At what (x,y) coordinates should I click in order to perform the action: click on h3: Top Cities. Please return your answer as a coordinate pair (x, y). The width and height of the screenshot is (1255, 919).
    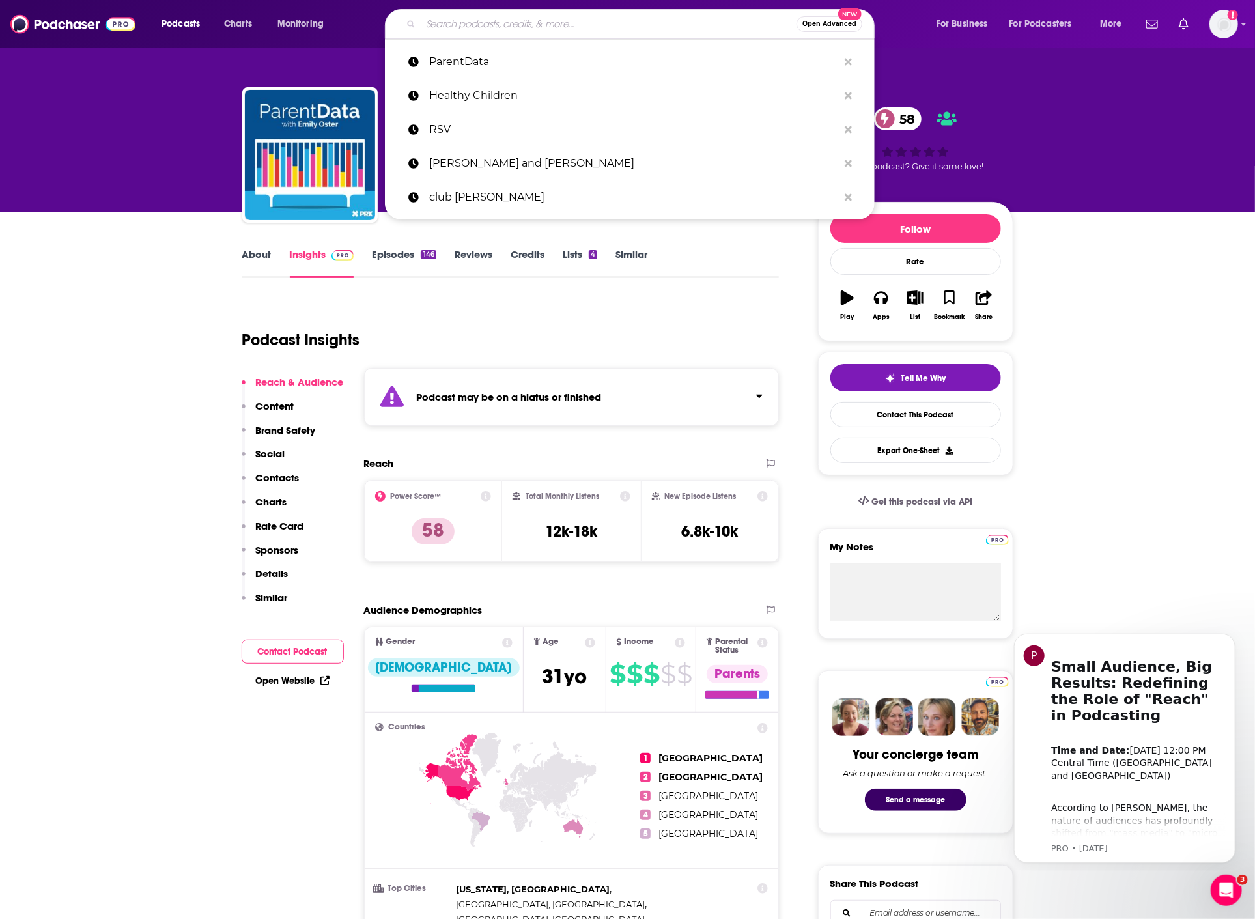
    Looking at the image, I should click on (413, 888).